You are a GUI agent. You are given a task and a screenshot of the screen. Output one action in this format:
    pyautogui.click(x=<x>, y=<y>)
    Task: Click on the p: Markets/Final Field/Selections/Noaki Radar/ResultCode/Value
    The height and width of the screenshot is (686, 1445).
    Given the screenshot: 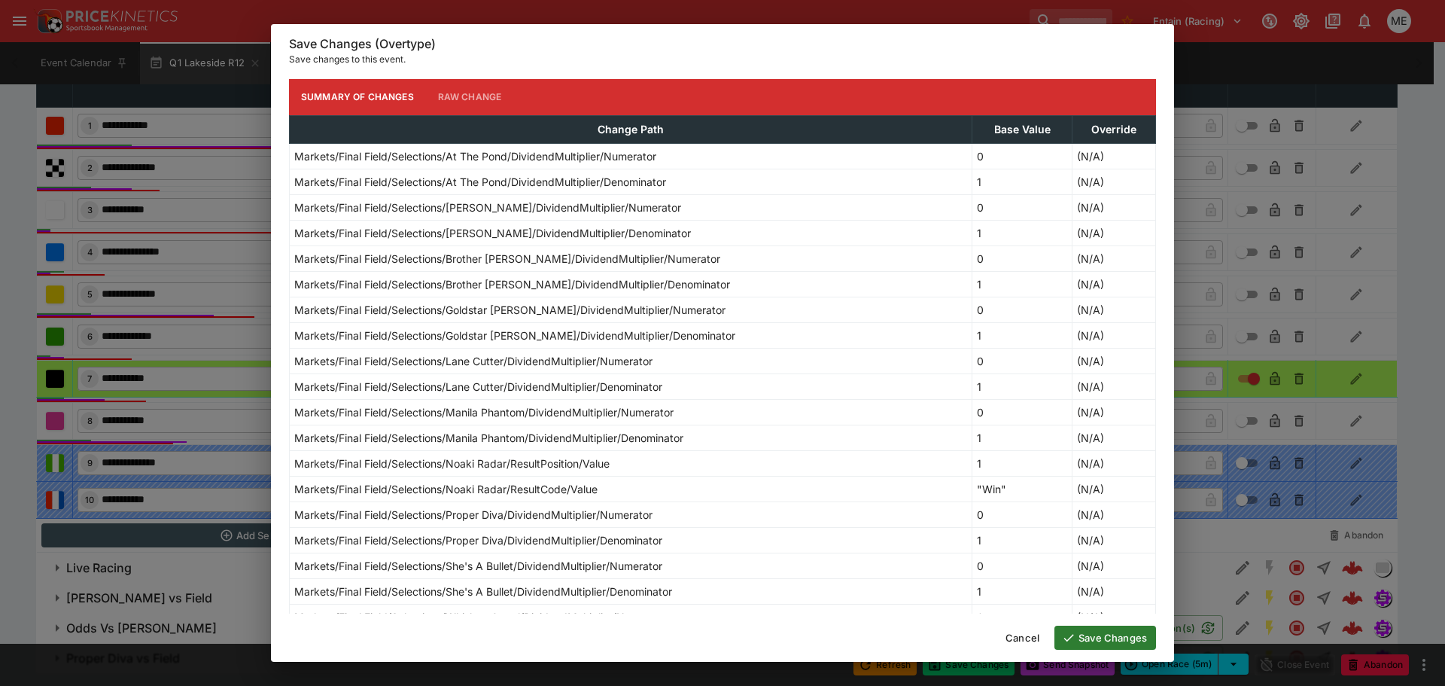 What is the action you would take?
    pyautogui.click(x=446, y=488)
    